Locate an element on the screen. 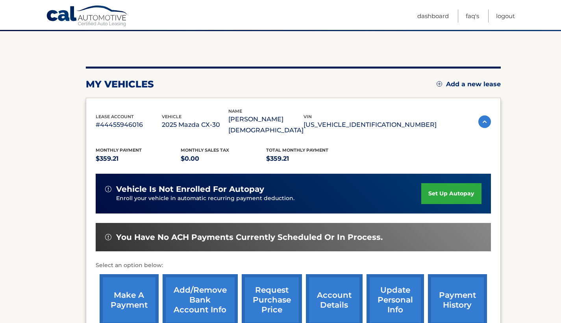 This screenshot has width=561, height=323. span: vin is located at coordinates (307, 116).